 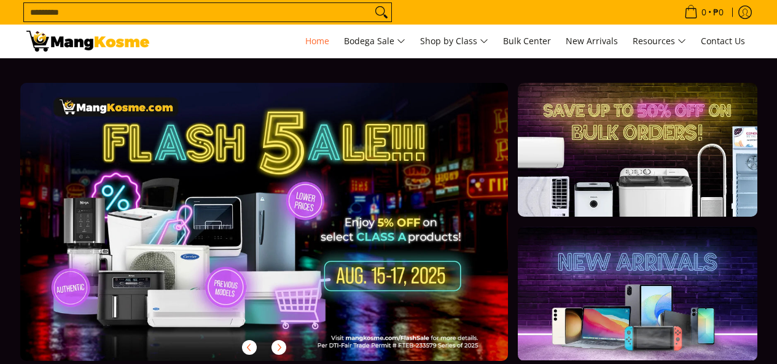 I want to click on a: Home, so click(x=317, y=41).